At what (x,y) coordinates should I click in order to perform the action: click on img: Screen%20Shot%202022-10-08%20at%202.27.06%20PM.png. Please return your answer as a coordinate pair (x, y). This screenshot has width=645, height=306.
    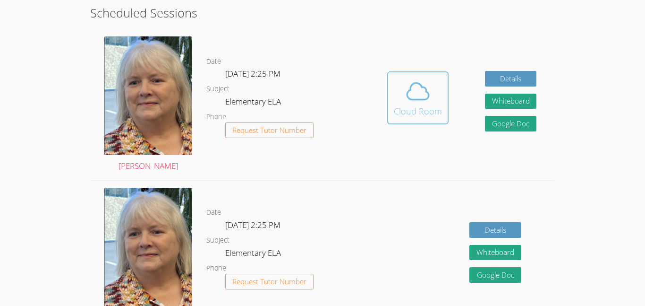
    Looking at the image, I should click on (148, 95).